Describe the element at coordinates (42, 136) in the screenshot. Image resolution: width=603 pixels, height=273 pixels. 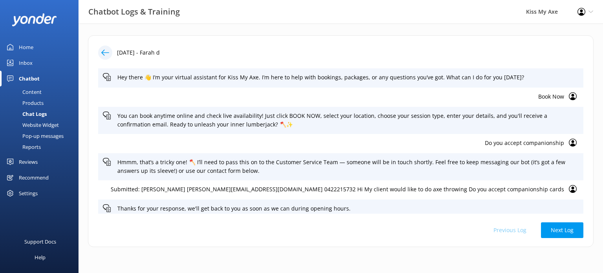
I see `a: Pop-up messages` at that location.